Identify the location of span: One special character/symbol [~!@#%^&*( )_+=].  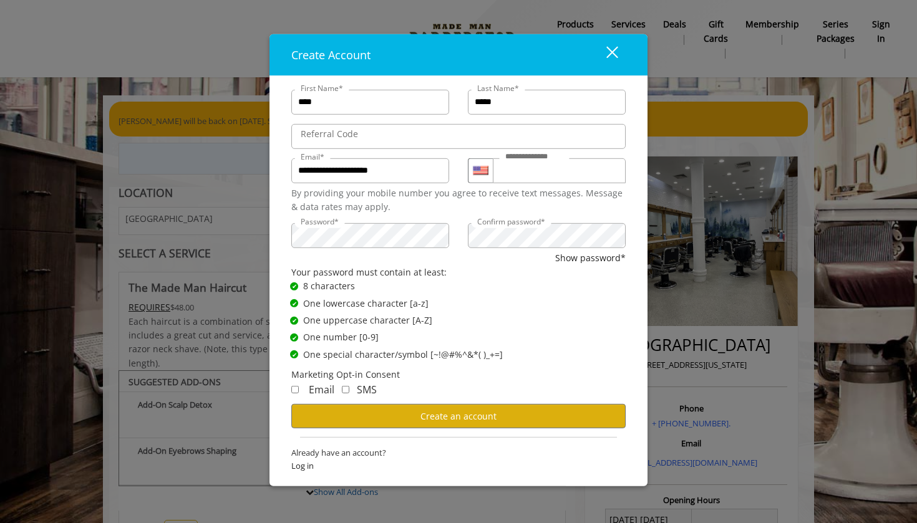
(403, 355).